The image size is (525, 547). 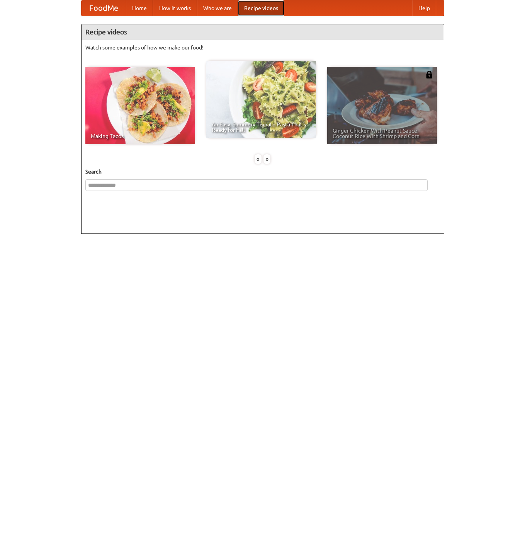 I want to click on a: An Easy, Summery Tomato Pasta That's Ready for Fall, so click(x=261, y=99).